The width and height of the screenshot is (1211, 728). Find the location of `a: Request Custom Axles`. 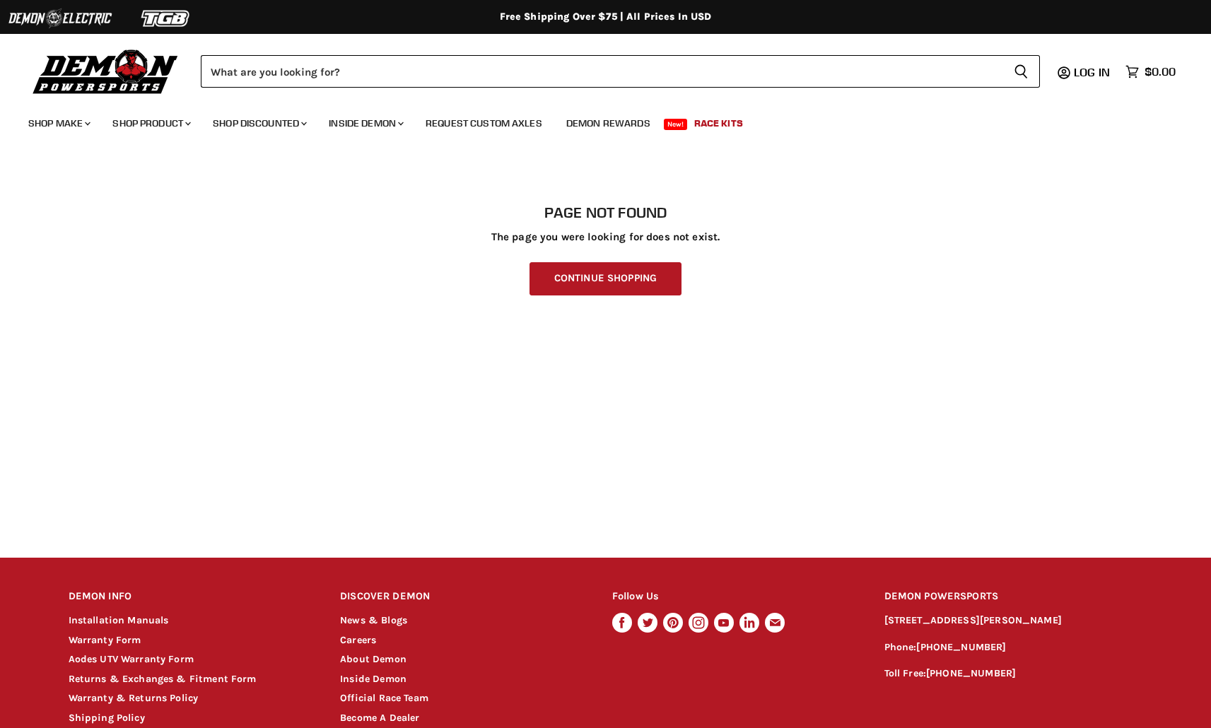

a: Request Custom Axles is located at coordinates (484, 123).